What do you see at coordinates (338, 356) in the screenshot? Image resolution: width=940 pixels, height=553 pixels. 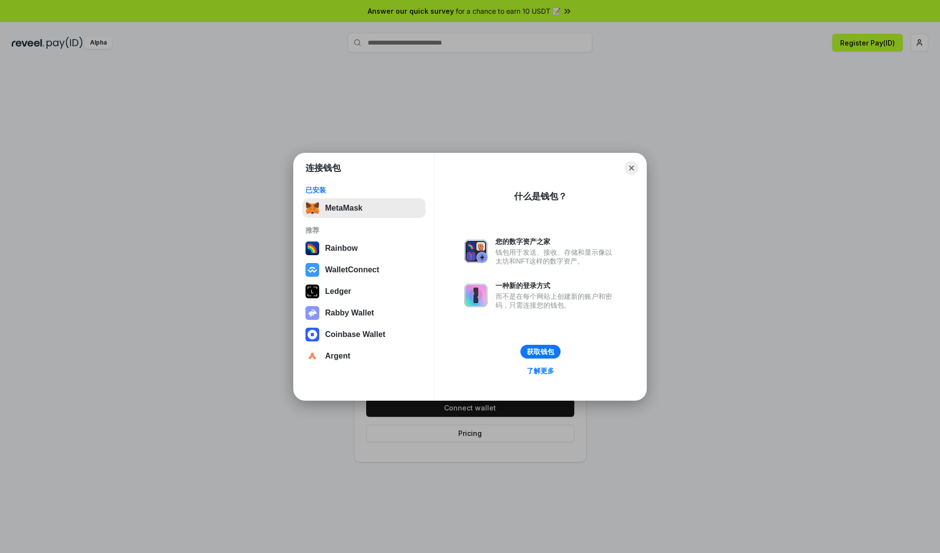 I see `div: Argent` at bounding box center [338, 356].